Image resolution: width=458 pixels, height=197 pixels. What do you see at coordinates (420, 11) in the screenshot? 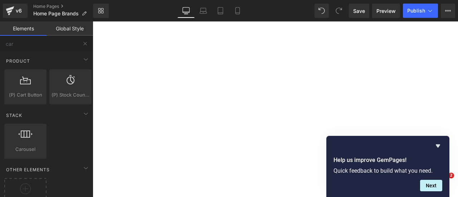
I see `button: Publish` at bounding box center [420, 11].